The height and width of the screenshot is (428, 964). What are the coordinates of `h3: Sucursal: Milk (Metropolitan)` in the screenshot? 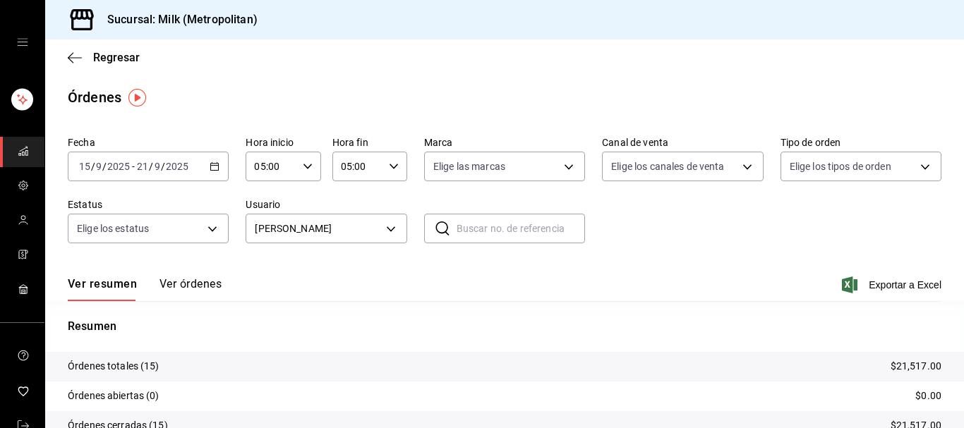 It's located at (176, 20).